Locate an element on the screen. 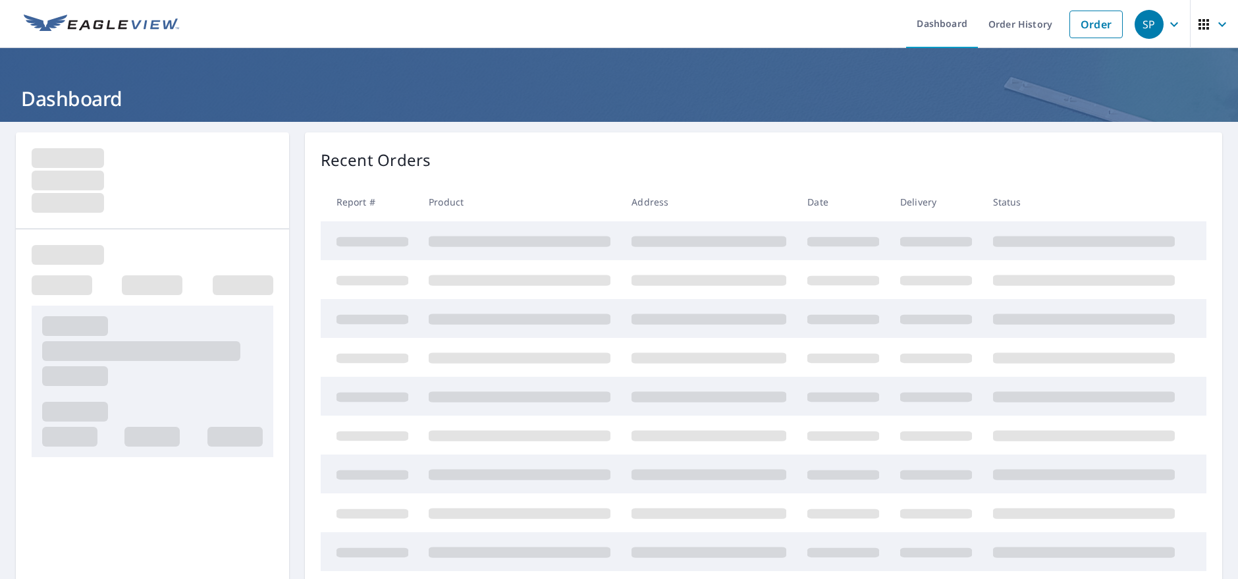  th: Address is located at coordinates (708, 201).